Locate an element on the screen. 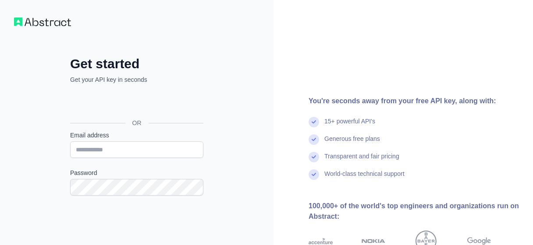 The height and width of the screenshot is (245, 533). div: Transparent and fair pricing is located at coordinates (362, 161).